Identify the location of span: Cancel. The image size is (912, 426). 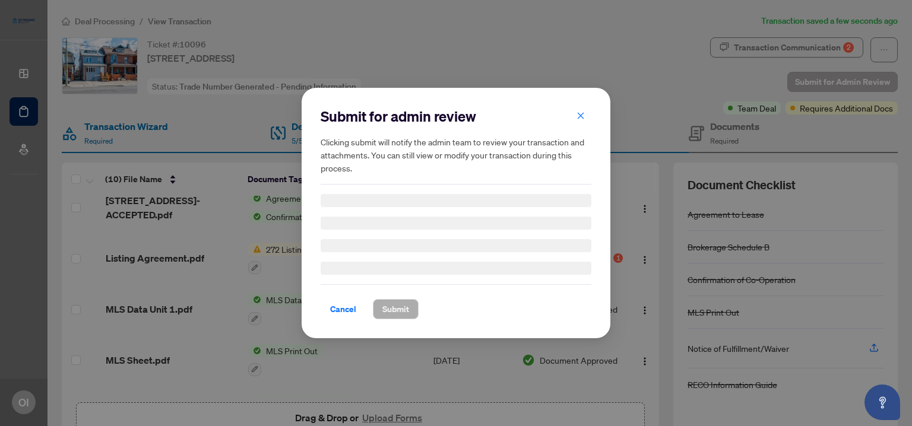
(343, 309).